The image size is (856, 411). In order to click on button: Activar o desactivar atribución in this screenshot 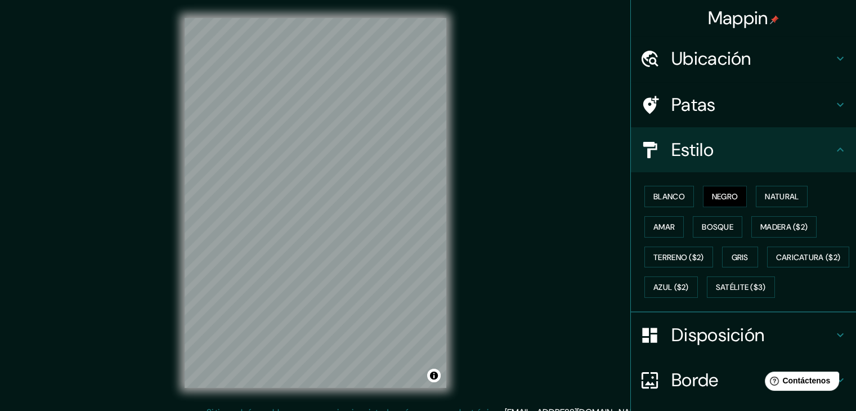, I will do `click(434, 375)`.